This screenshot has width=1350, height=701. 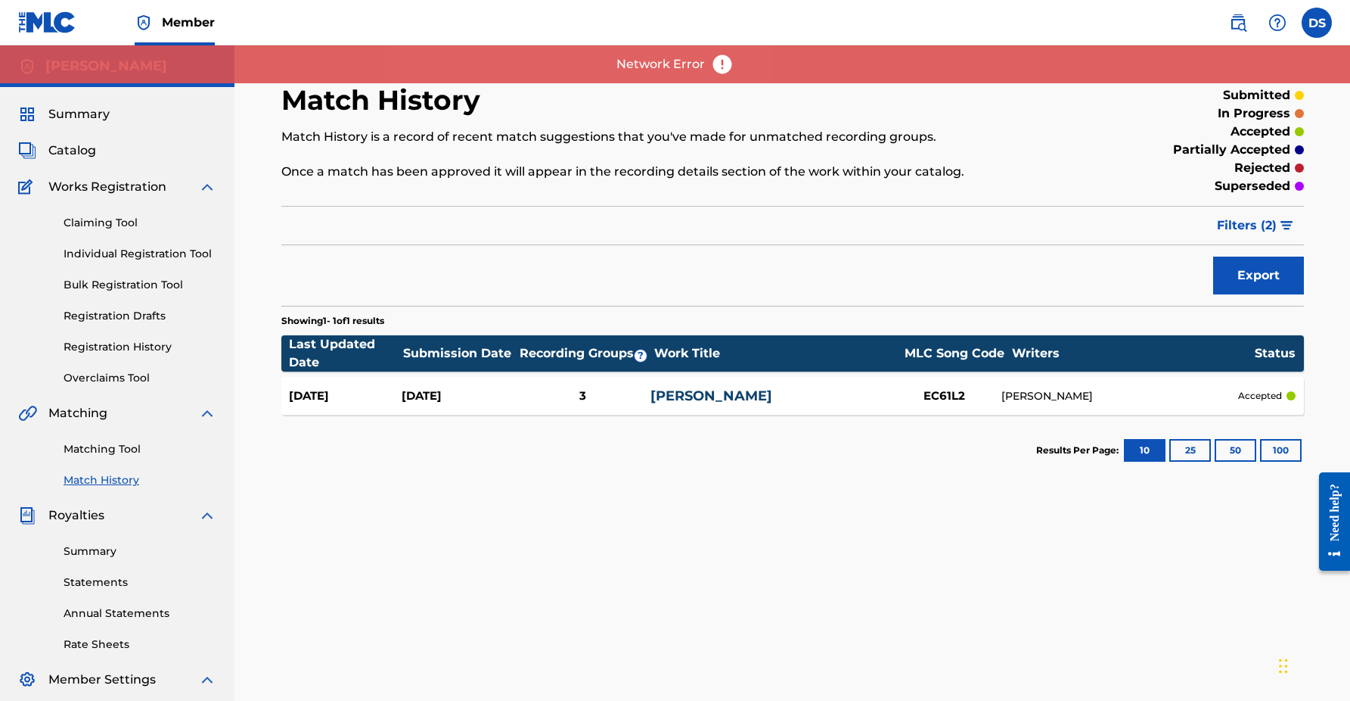 I want to click on img: Member Settings, so click(x=27, y=679).